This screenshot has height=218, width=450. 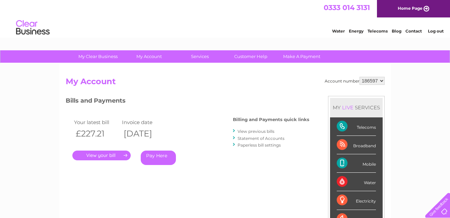 What do you see at coordinates (397, 31) in the screenshot?
I see `a: Blog` at bounding box center [397, 31].